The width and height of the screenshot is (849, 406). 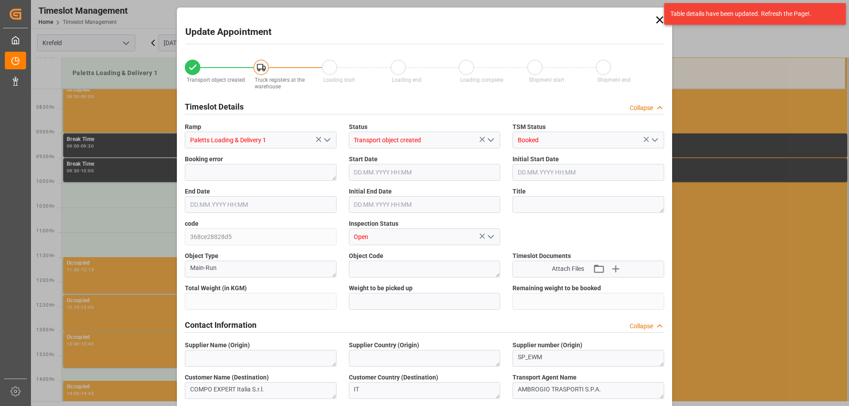 I want to click on span: End Date, so click(x=197, y=191).